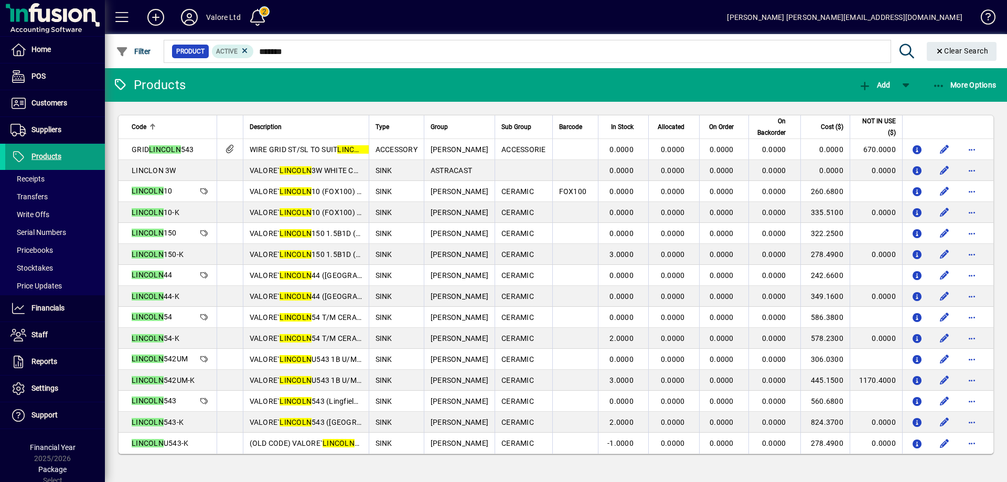 The image size is (1007, 482). What do you see at coordinates (621, 338) in the screenshot?
I see `span: 2.0000` at bounding box center [621, 338].